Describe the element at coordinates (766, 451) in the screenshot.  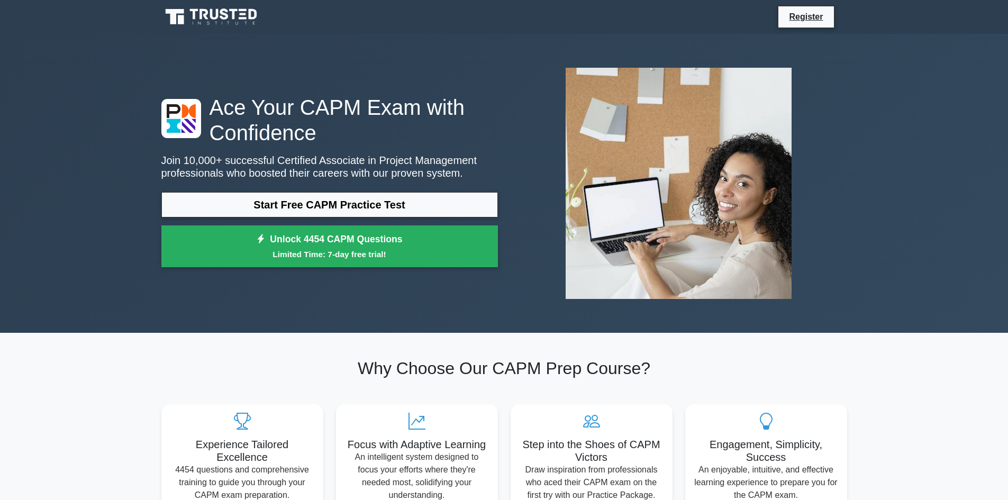
I see `h5: Engagement, Simplicity, Success` at that location.